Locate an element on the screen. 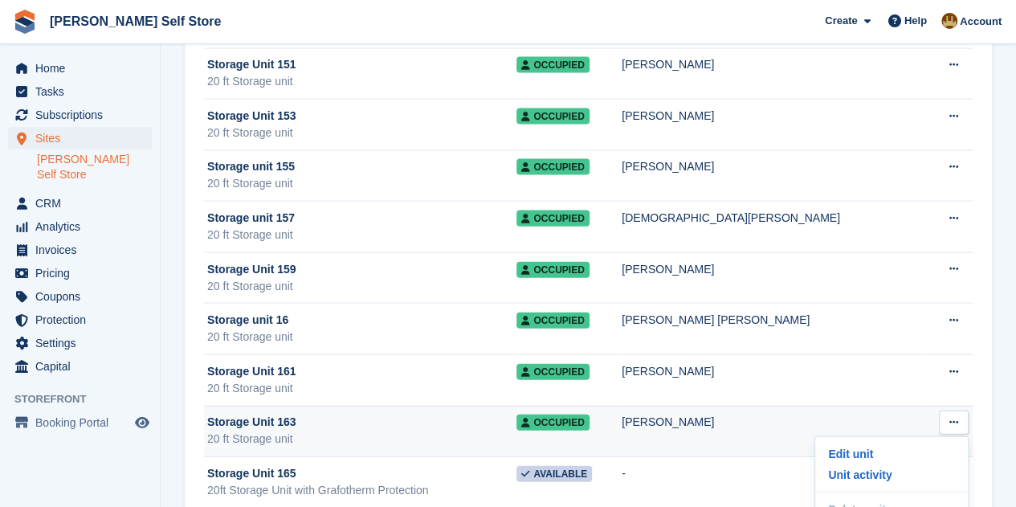 This screenshot has height=507, width=1016. span: Sites is located at coordinates (84, 138).